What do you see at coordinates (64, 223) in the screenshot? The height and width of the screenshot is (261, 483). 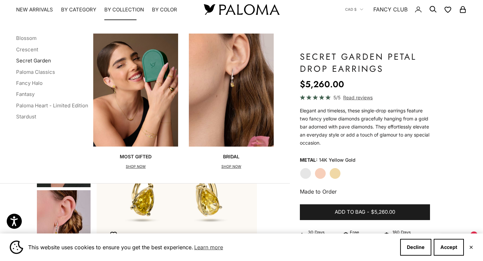 I see `button: Go to item 5` at bounding box center [64, 223].